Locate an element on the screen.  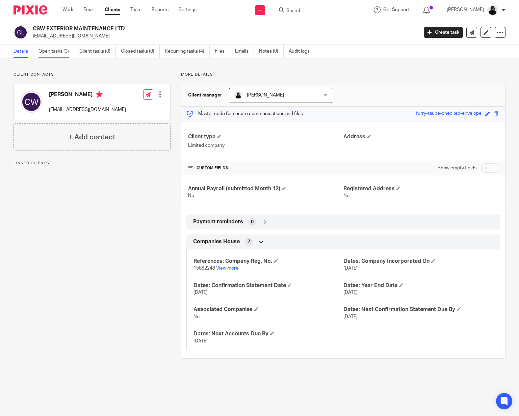
h4: CUSTOM FIELDS is located at coordinates (265, 168).